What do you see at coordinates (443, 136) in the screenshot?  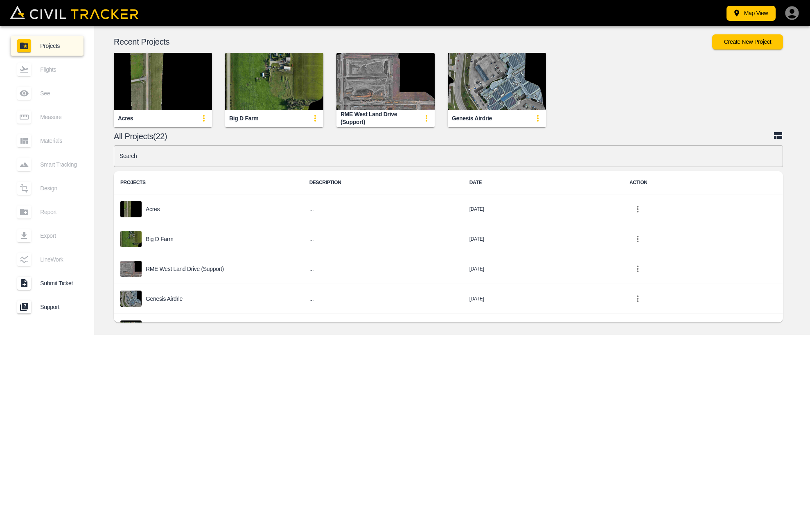 I see `p: All Projects(22)` at bounding box center [443, 136].